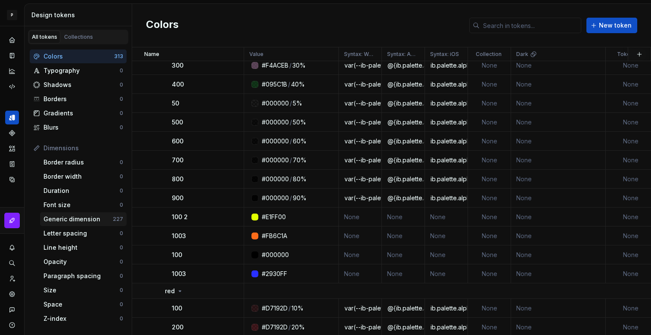  I want to click on div: Border radius, so click(81, 162).